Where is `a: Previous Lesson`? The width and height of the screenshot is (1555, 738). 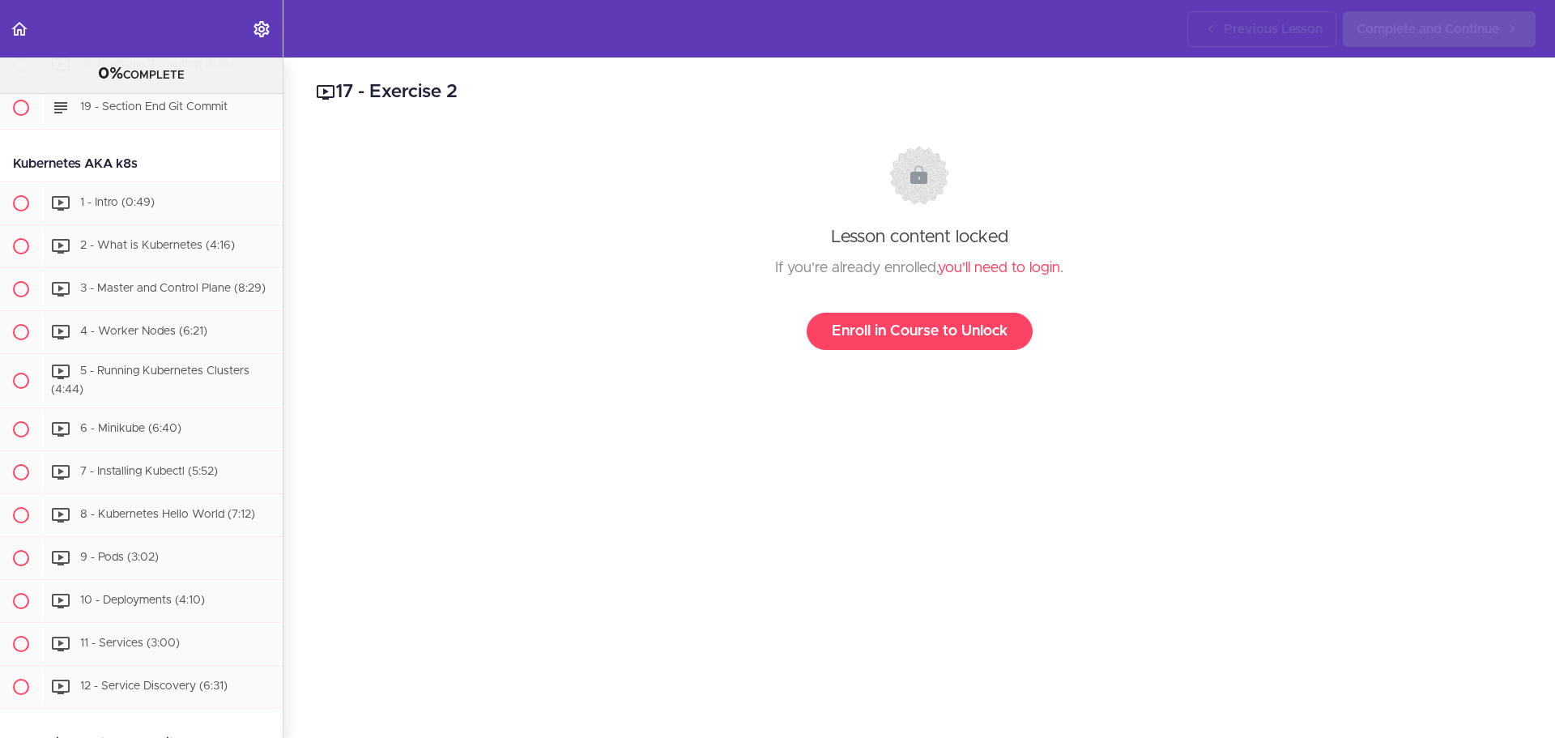
a: Previous Lesson is located at coordinates (1262, 29).